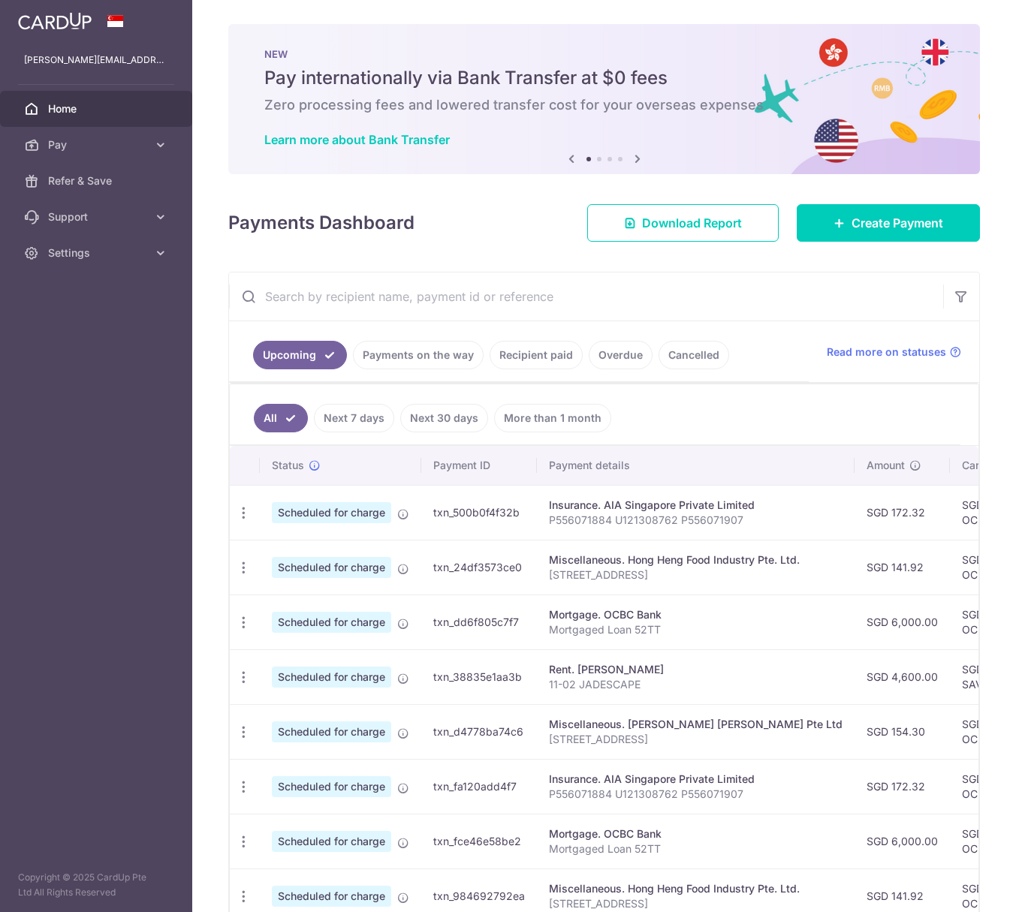 The height and width of the screenshot is (912, 1016). I want to click on a: Next 7 days, so click(354, 418).